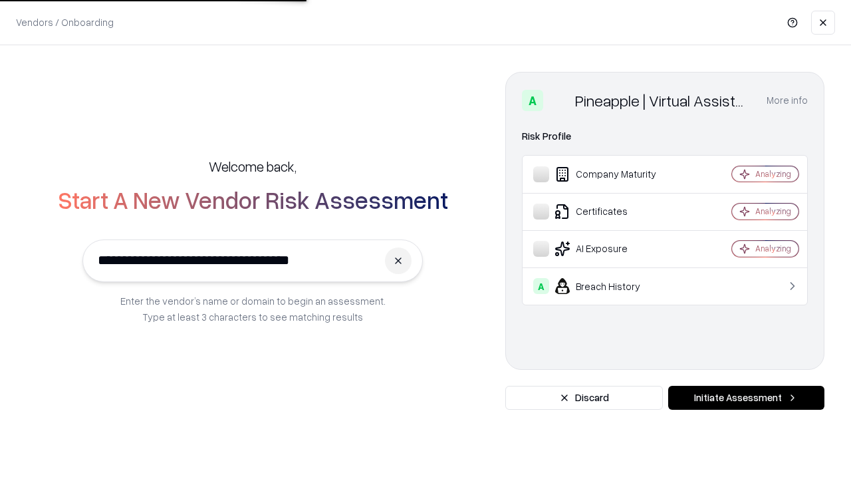 This screenshot has width=851, height=479. Describe the element at coordinates (746, 397) in the screenshot. I see `button: Initiate Assessment` at that location.